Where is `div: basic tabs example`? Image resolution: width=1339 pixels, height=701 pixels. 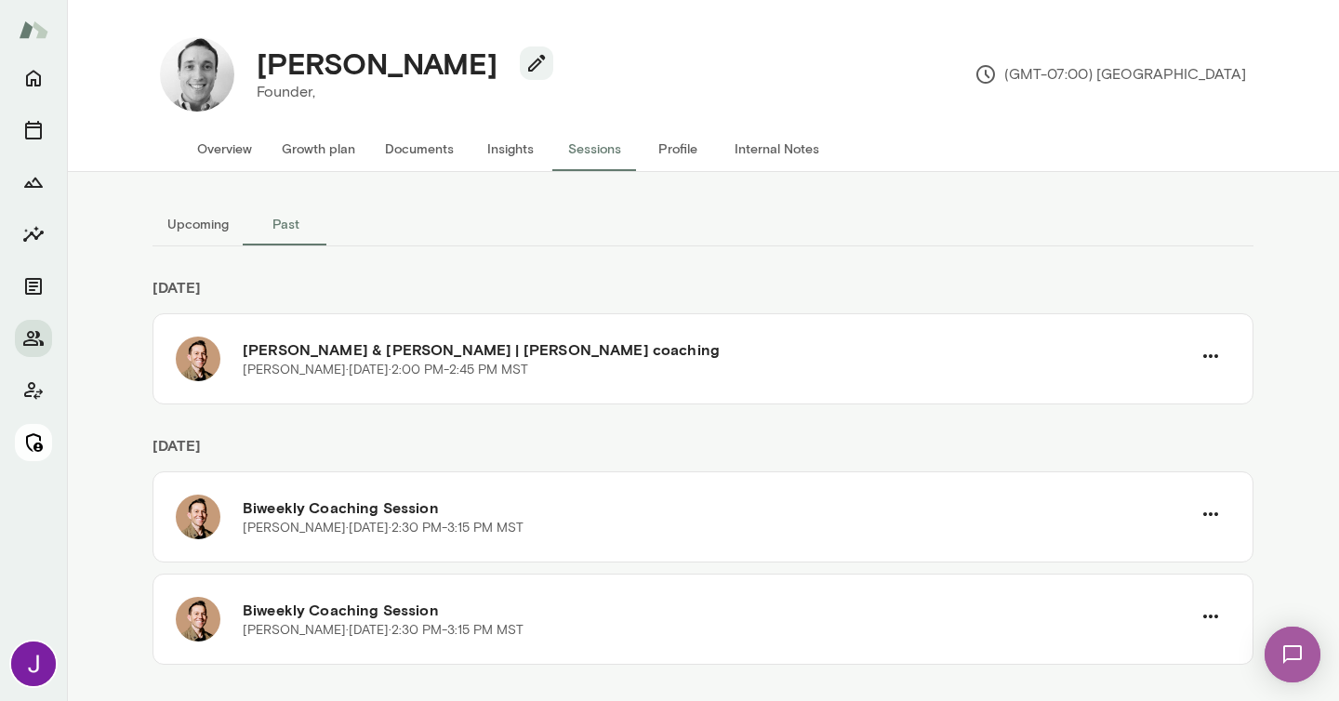 div: basic tabs example is located at coordinates (703, 224).